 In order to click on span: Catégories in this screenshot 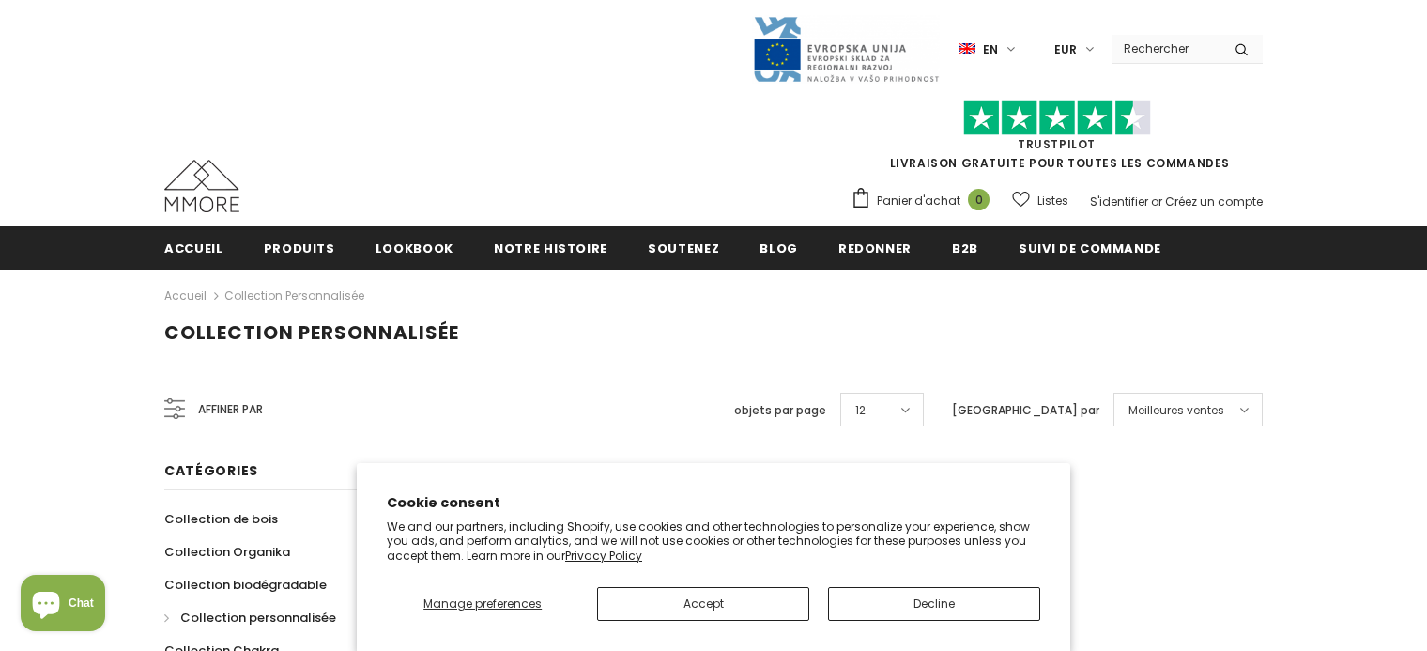, I will do `click(211, 470)`.